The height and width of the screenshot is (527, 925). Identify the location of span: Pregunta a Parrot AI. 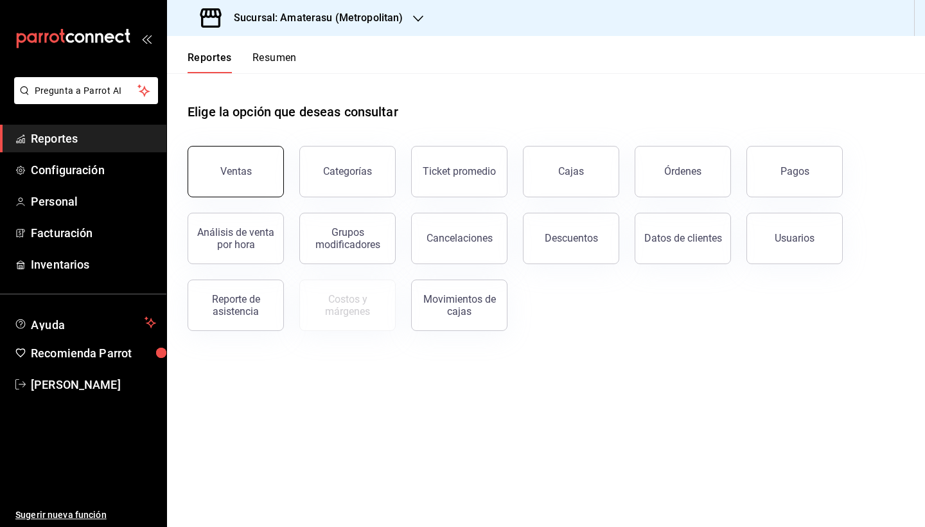
(86, 91).